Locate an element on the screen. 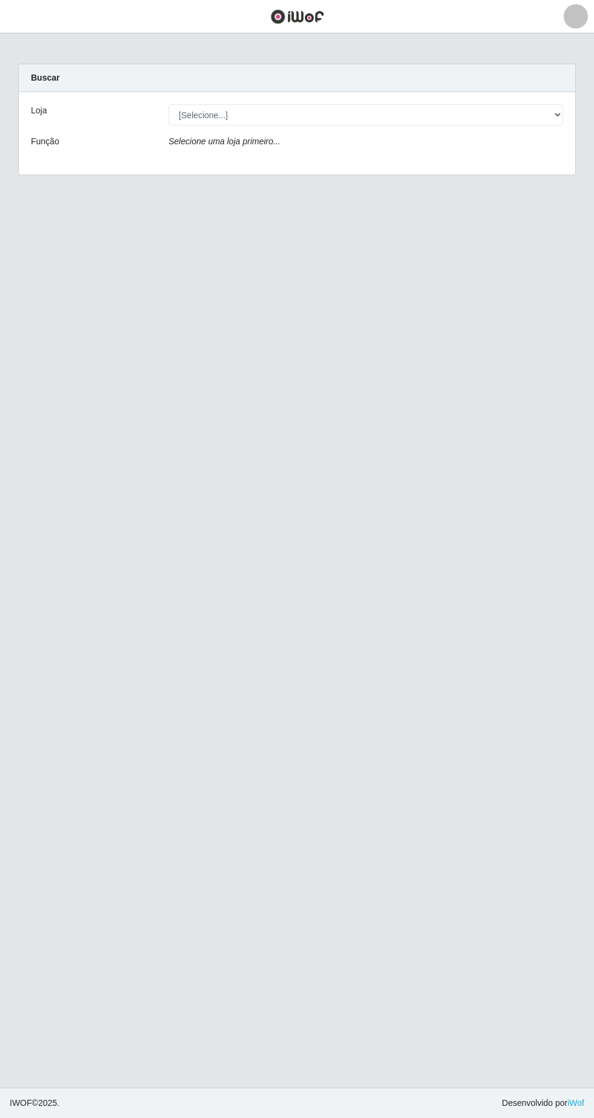 The height and width of the screenshot is (1118, 594). a: iWof is located at coordinates (576, 1103).